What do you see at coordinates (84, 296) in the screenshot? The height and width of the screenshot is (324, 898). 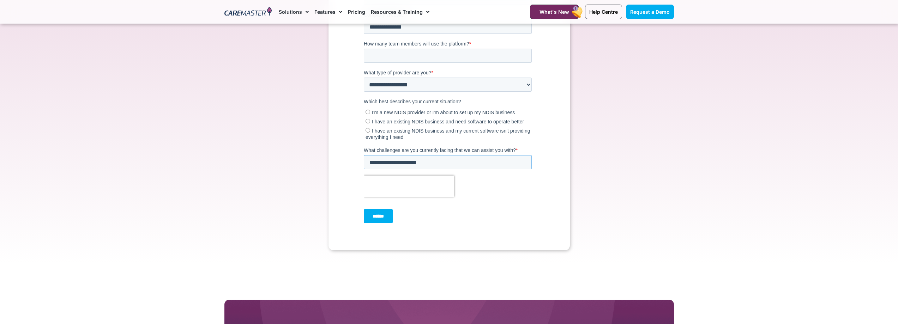 I see `span: I have an existing NDIS business and my current software isn't providing everything I need` at bounding box center [84, 296].